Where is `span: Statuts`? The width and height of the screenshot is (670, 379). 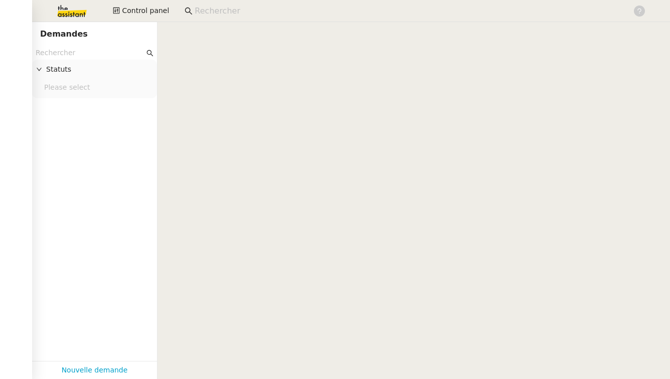 span: Statuts is located at coordinates (99, 69).